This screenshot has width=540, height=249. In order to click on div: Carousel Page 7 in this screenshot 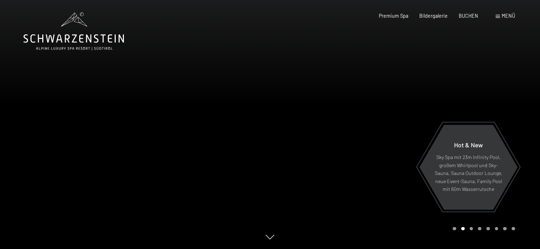, I will do `click(504, 229)`.